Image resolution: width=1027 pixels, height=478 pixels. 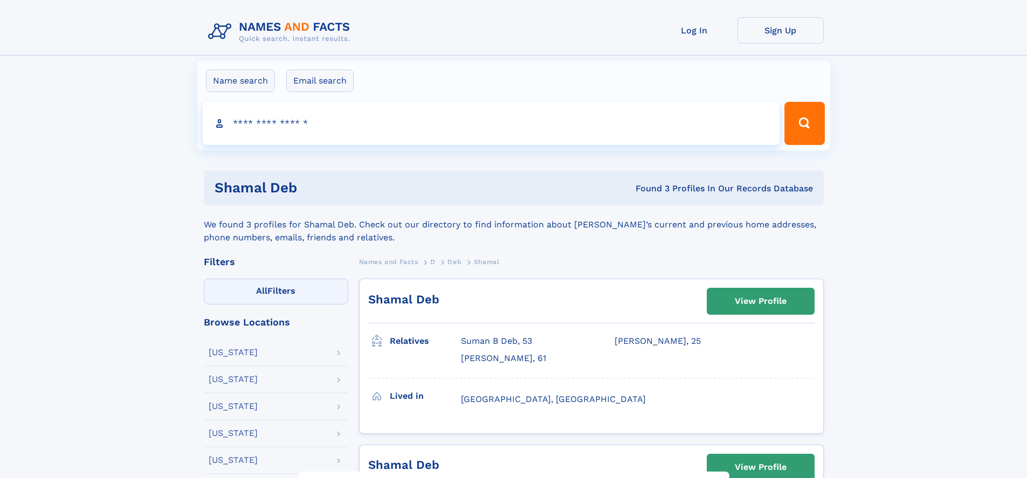 I want to click on h3: Relatives, so click(x=425, y=341).